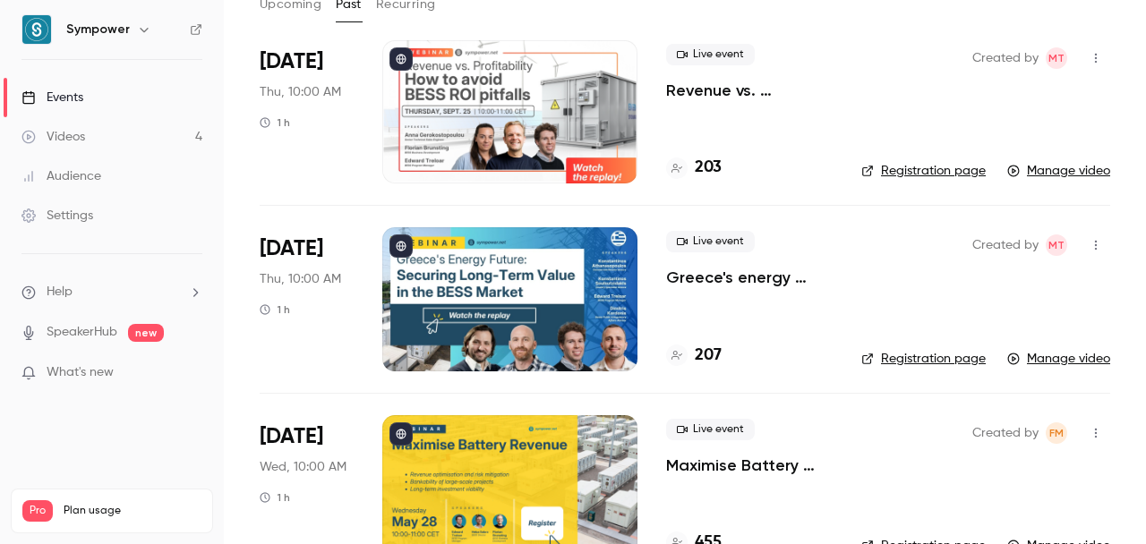 The image size is (1146, 544). I want to click on li: help-dropdown-opener, so click(112, 292).